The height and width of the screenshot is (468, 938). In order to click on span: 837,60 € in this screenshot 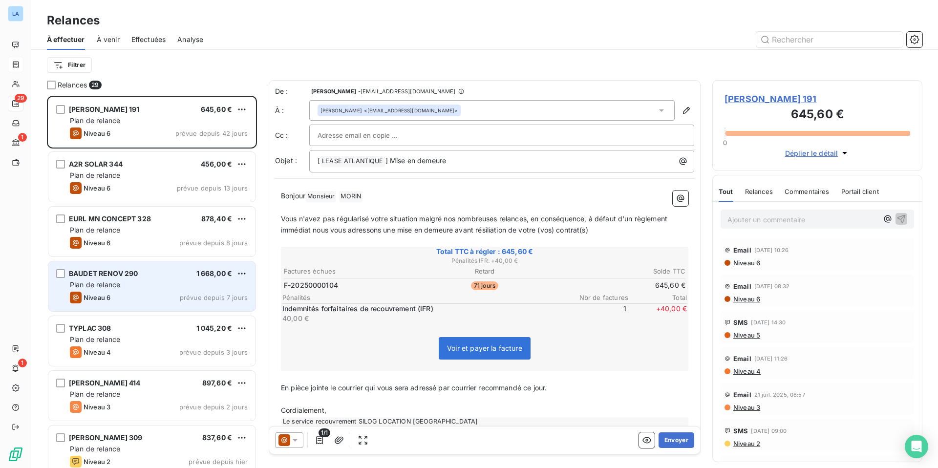, I will do `click(217, 437)`.